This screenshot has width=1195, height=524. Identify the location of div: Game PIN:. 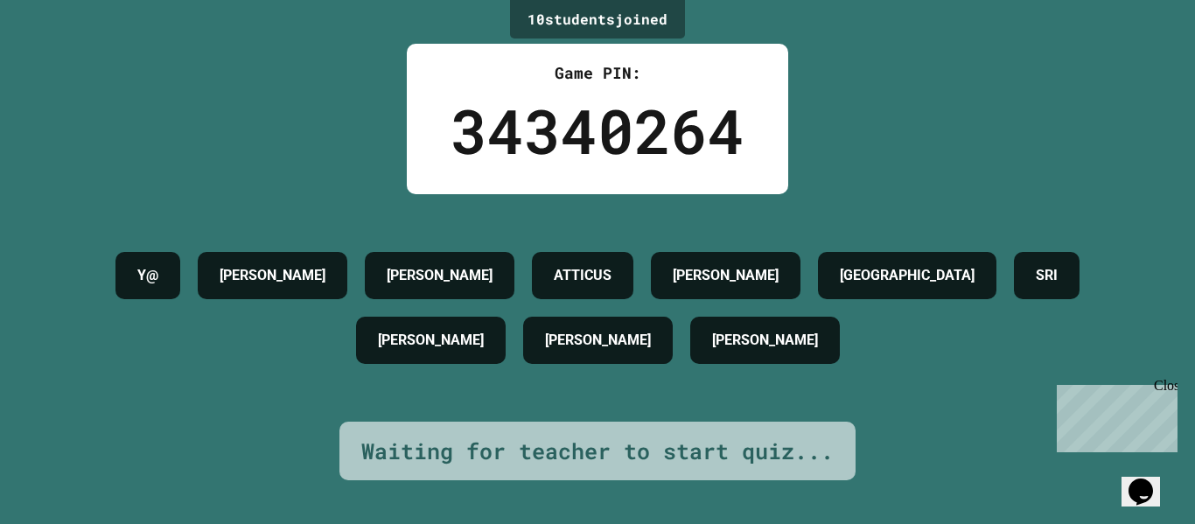
(598, 73).